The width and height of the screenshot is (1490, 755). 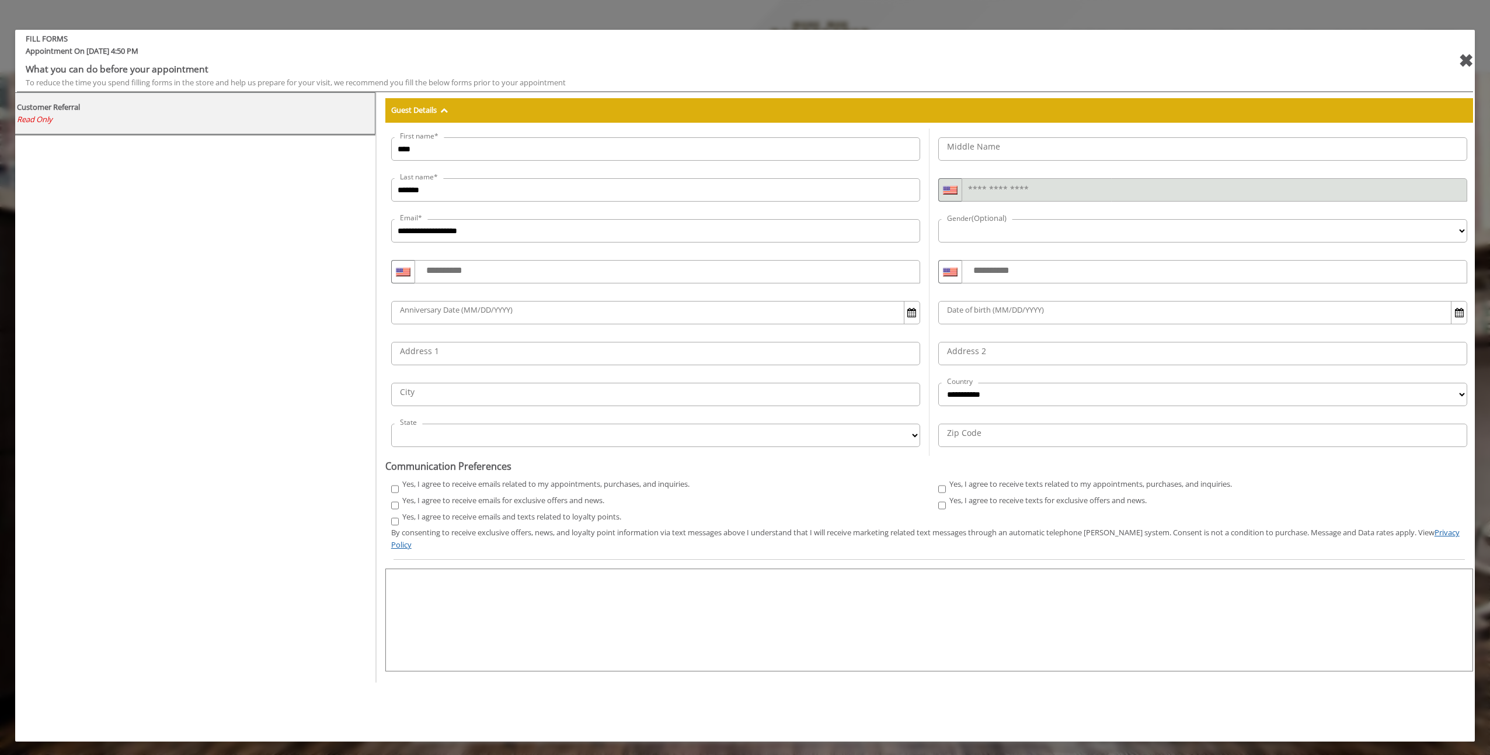 What do you see at coordinates (656, 312) in the screenshot?
I see `input: Anniversary Date` at bounding box center [656, 312].